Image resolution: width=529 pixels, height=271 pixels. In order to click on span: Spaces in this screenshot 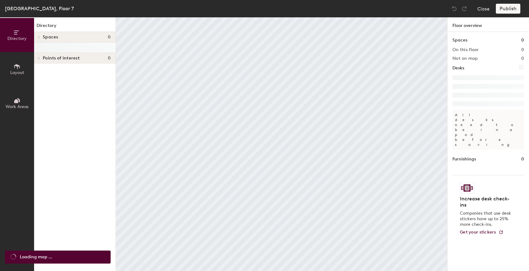, I will do `click(51, 37)`.